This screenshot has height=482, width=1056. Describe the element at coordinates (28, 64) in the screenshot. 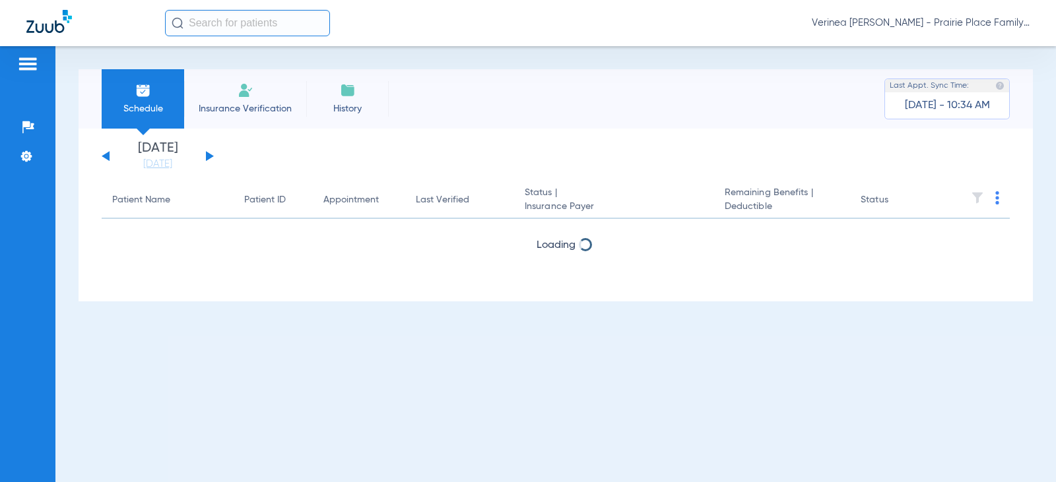

I see `img: hamburger-icon` at that location.